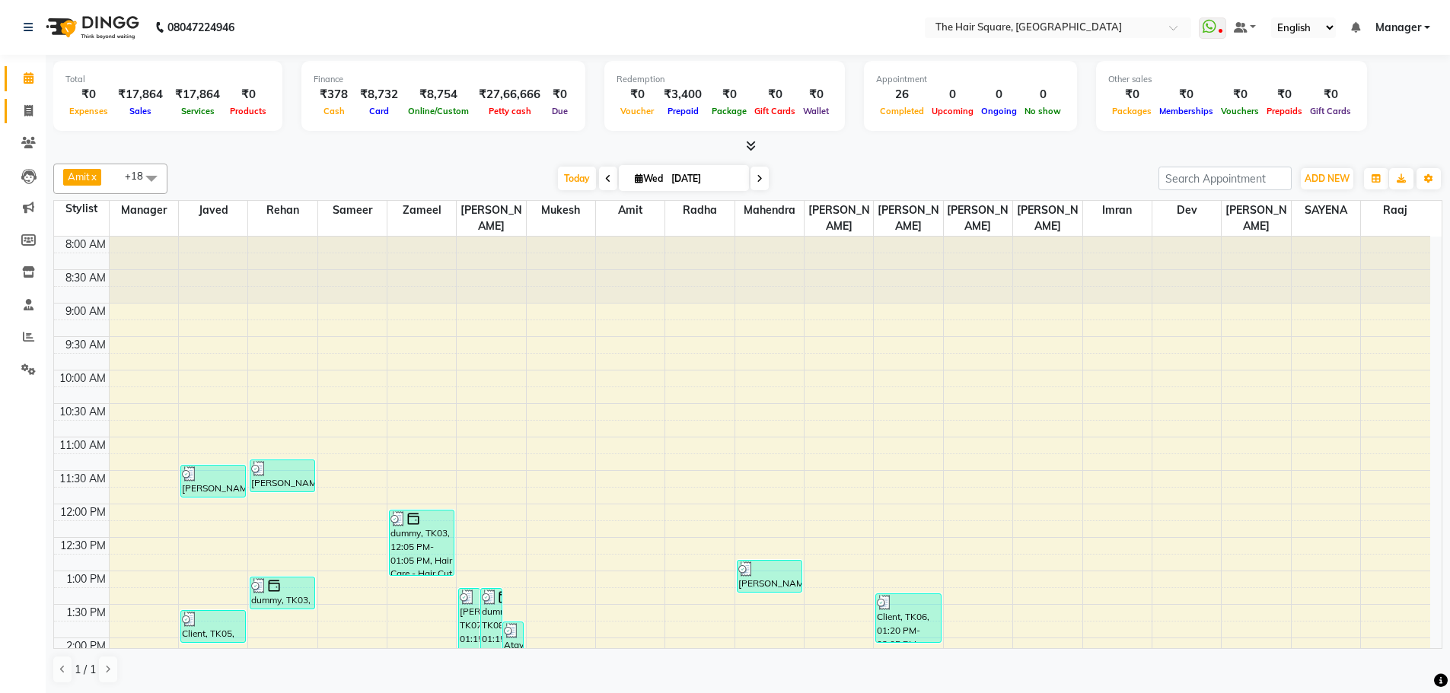  Describe the element at coordinates (683, 111) in the screenshot. I see `span: Prepaid` at that location.